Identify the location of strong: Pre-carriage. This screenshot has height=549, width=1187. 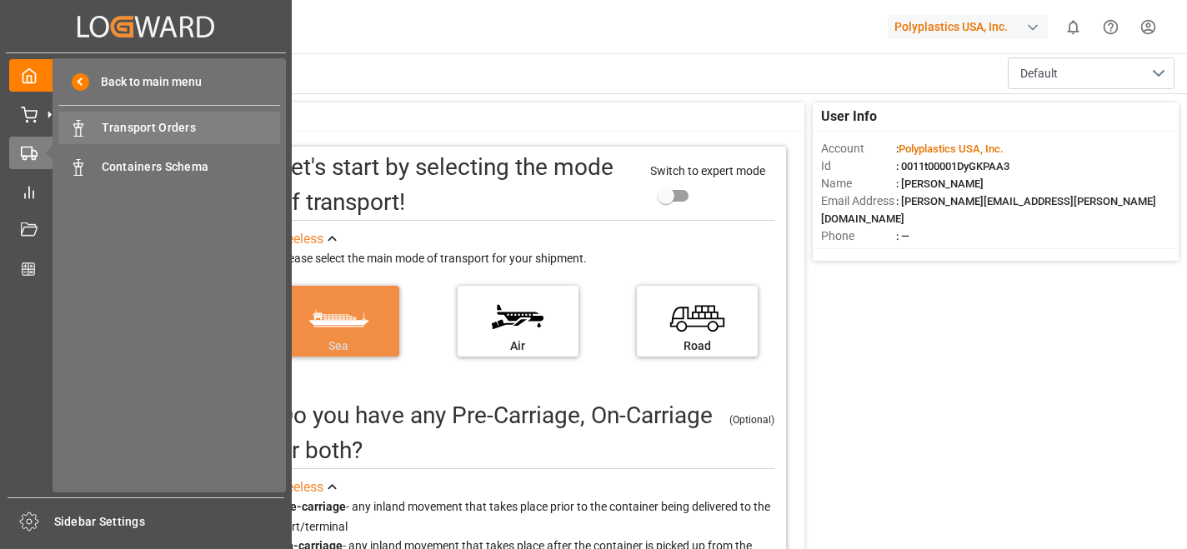
(312, 507).